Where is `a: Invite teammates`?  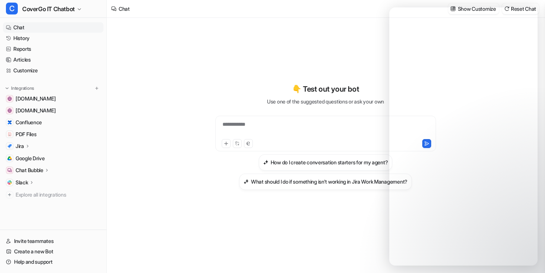 a: Invite teammates is located at coordinates (53, 241).